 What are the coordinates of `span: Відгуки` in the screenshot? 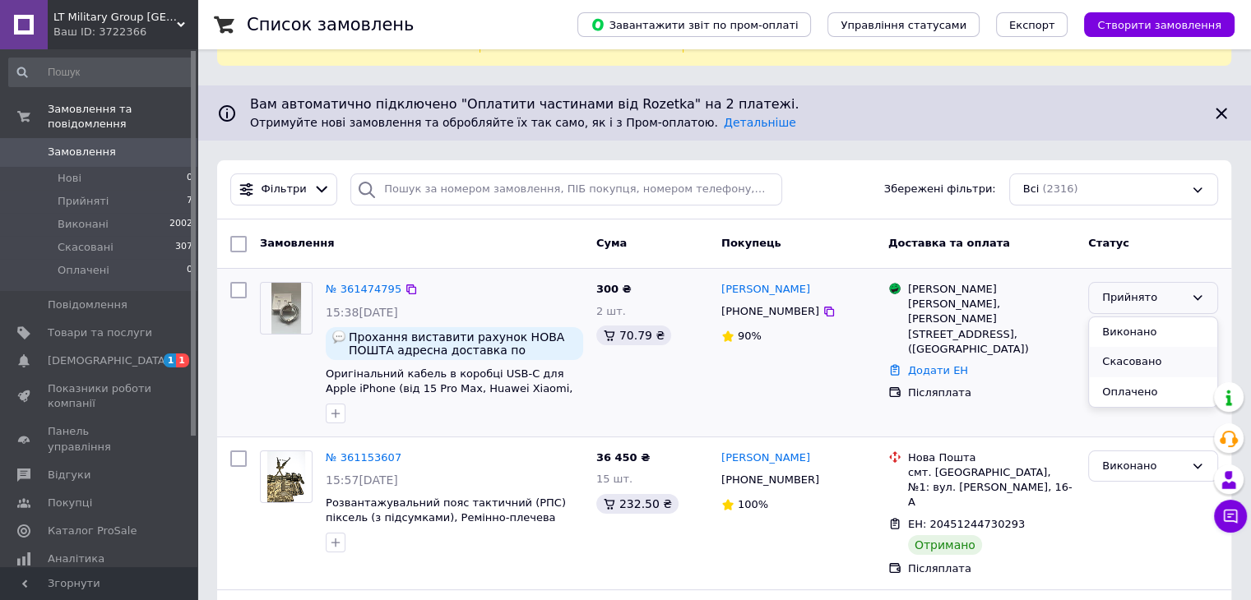 It's located at (69, 475).